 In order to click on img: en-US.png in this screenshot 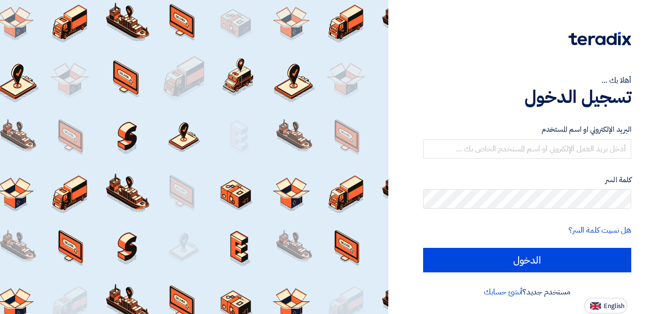, I will do `click(595, 305)`.